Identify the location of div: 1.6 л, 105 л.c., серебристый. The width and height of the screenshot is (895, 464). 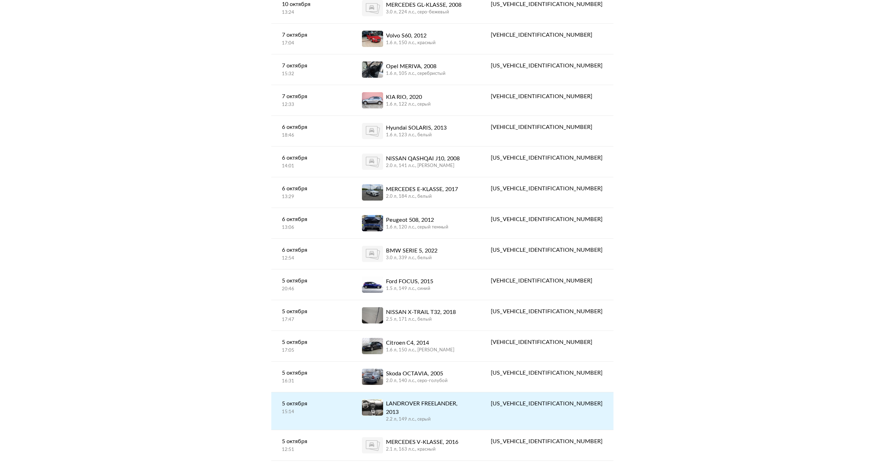
(416, 74).